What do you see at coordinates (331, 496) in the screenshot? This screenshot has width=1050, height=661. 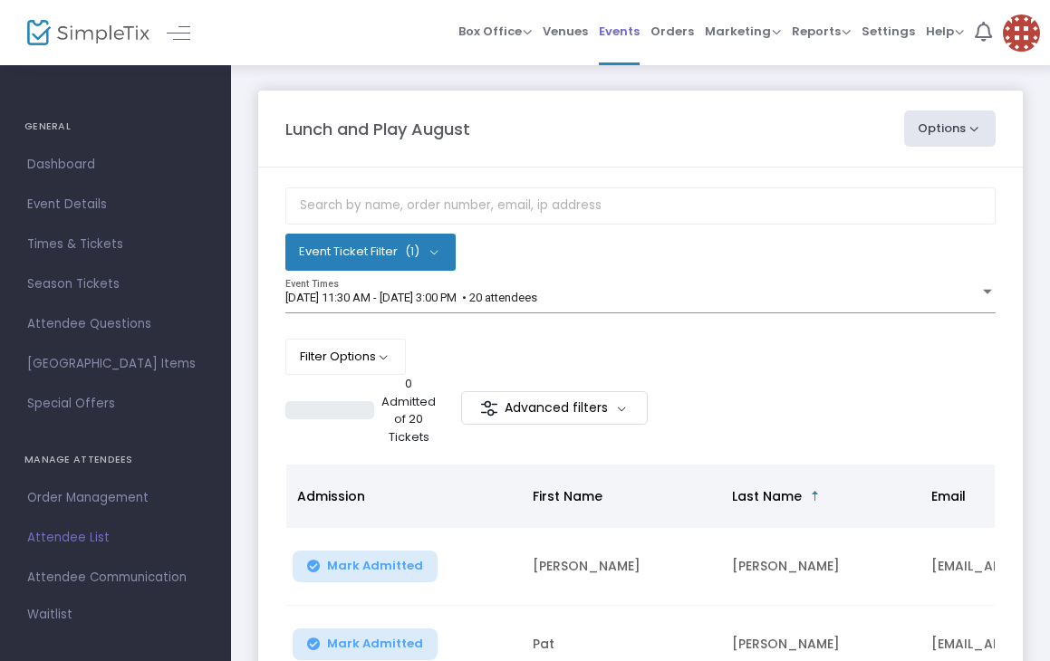 I see `span: Admission` at bounding box center [331, 496].